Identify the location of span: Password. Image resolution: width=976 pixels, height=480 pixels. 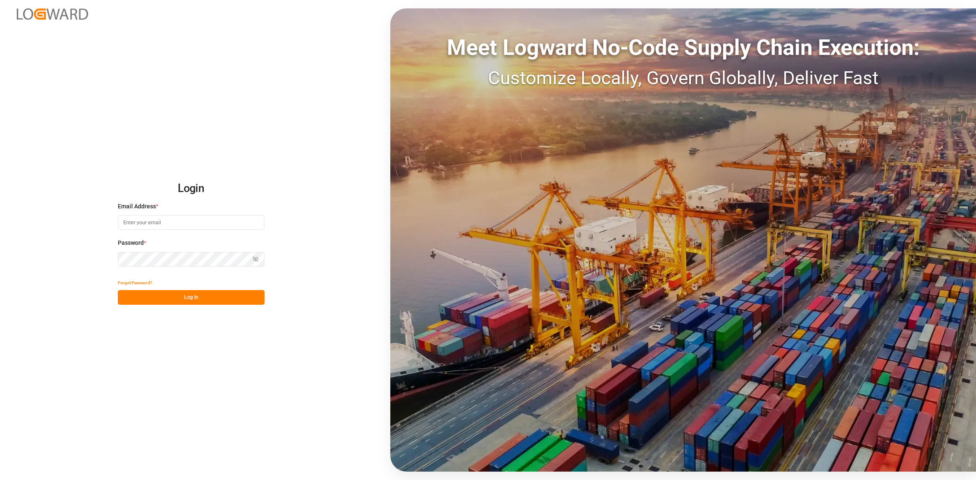
(131, 243).